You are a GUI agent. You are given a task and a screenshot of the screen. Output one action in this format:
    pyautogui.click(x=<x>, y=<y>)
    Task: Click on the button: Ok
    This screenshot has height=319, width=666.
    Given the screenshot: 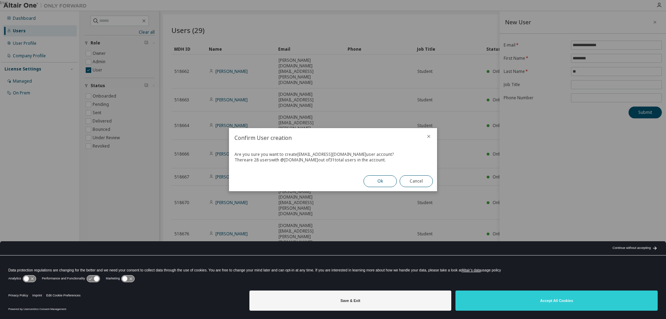 What is the action you would take?
    pyautogui.click(x=380, y=181)
    